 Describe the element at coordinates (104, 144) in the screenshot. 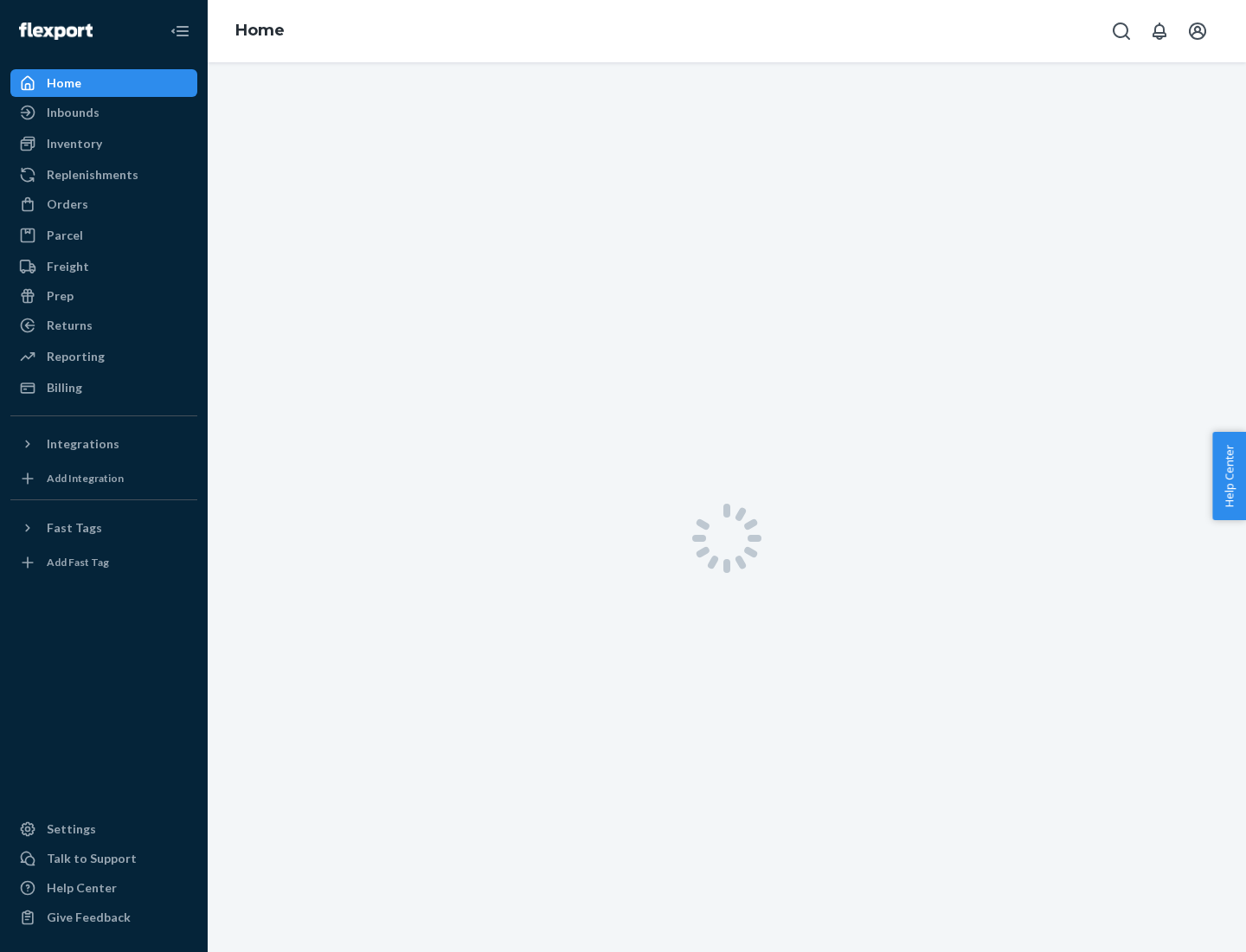

I see `a: Inventory` at that location.